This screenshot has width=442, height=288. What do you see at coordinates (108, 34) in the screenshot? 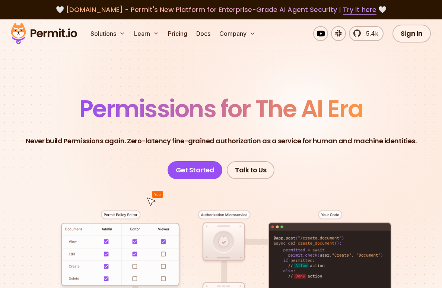
I see `button: Solutions` at bounding box center [108, 34].